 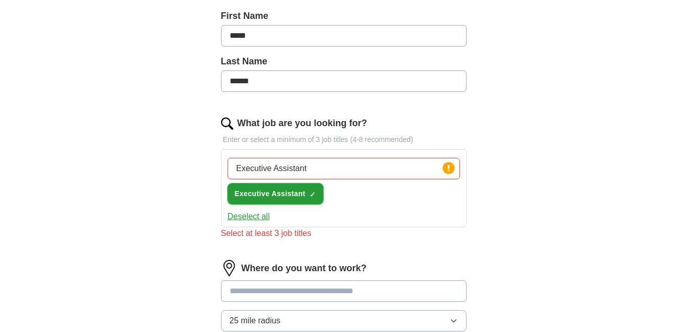 What do you see at coordinates (302, 123) in the screenshot?
I see `label: What job are you looking for?` at bounding box center [302, 123].